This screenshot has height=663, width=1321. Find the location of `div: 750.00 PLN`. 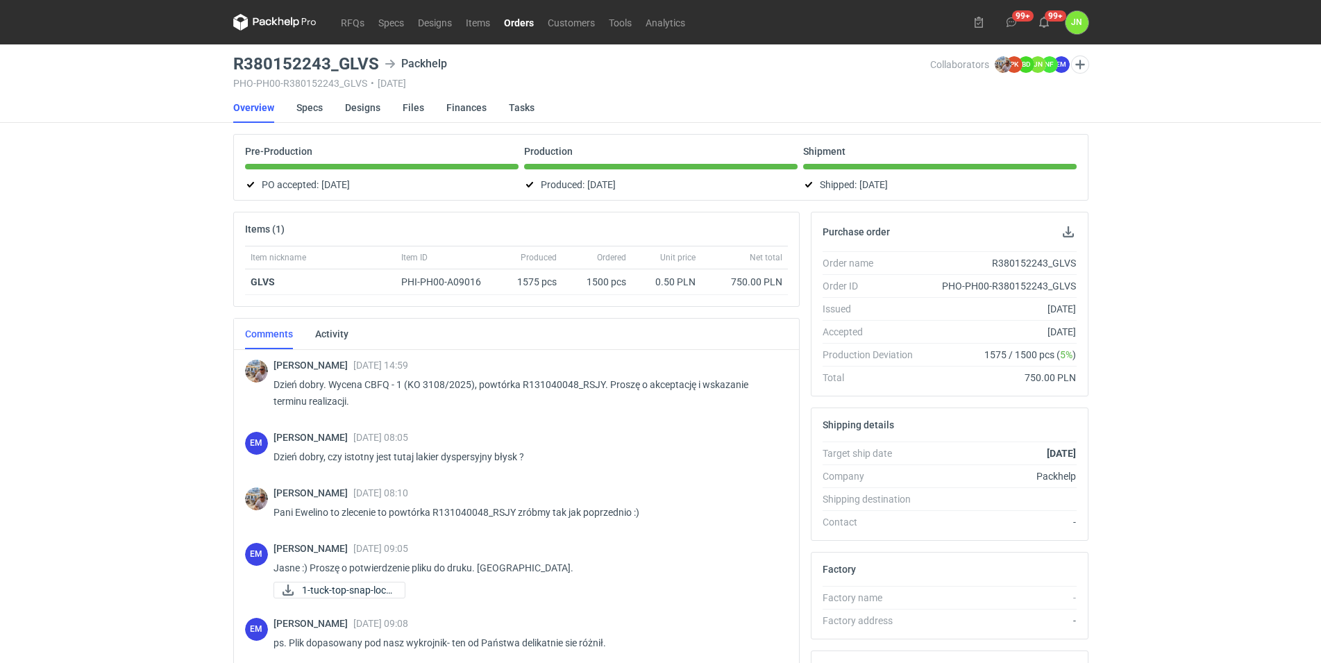

div: 750.00 PLN is located at coordinates (744, 282).